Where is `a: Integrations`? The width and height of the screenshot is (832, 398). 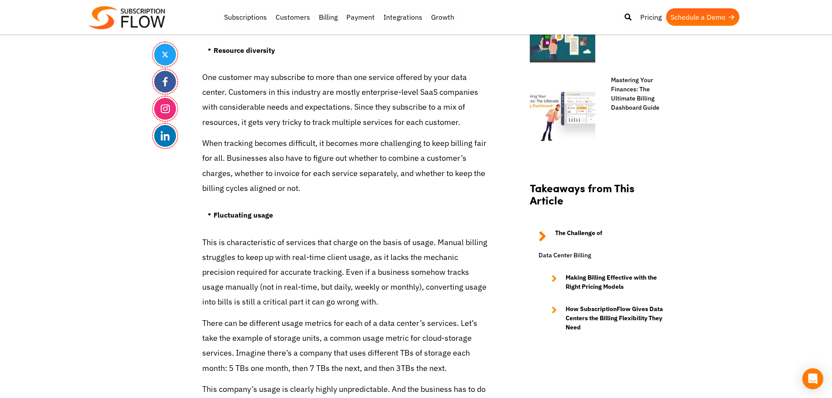 a: Integrations is located at coordinates (403, 17).